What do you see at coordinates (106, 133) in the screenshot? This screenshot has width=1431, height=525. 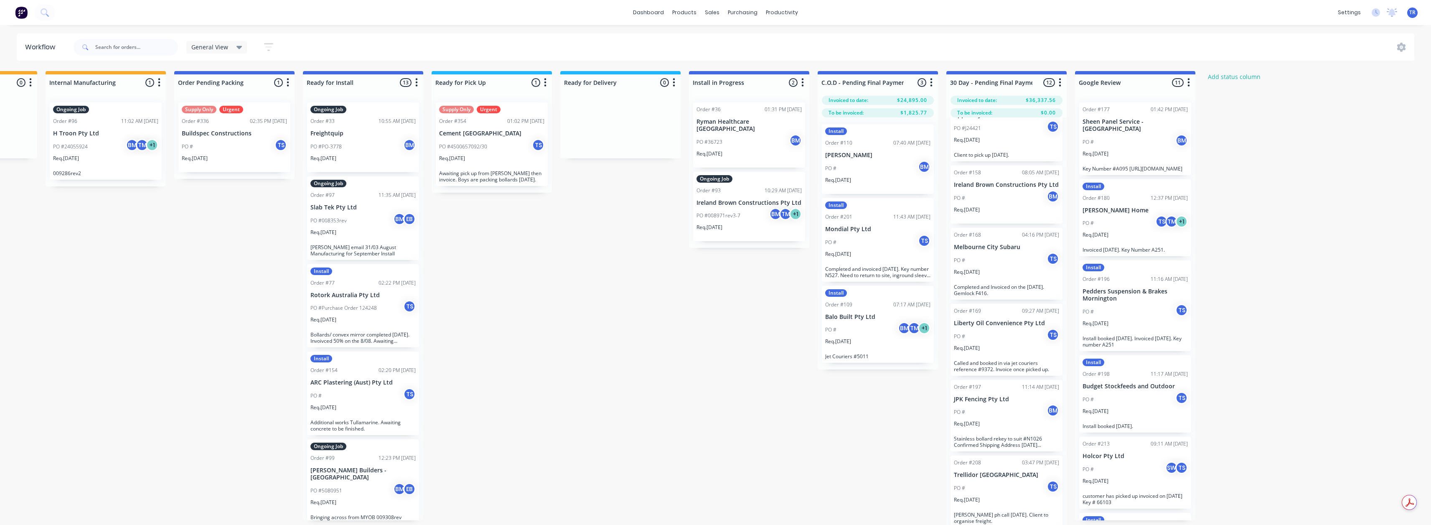 I see `p: H Troon Pty Ltd` at bounding box center [106, 133].